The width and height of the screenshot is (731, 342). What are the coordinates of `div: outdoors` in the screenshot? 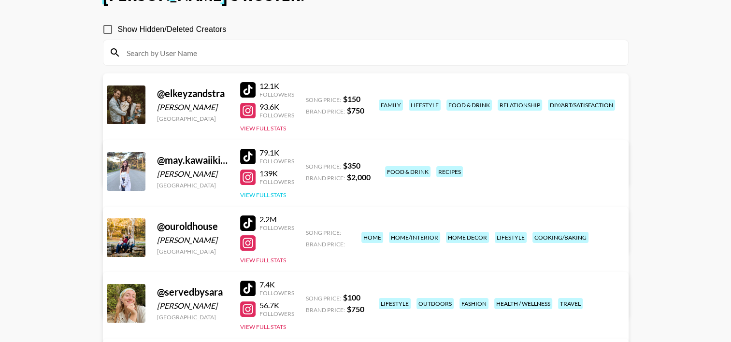 It's located at (435, 303).